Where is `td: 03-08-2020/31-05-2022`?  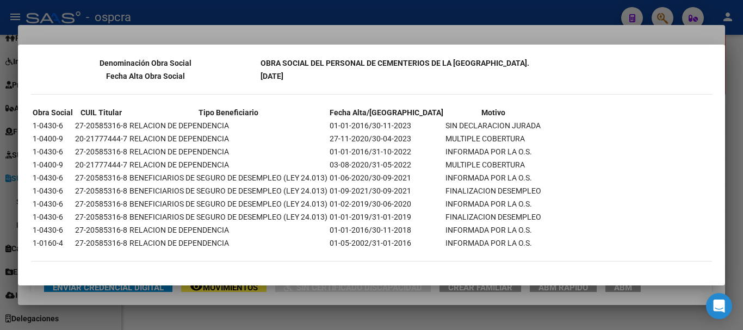
td: 03-08-2020/31-05-2022 is located at coordinates (386, 165).